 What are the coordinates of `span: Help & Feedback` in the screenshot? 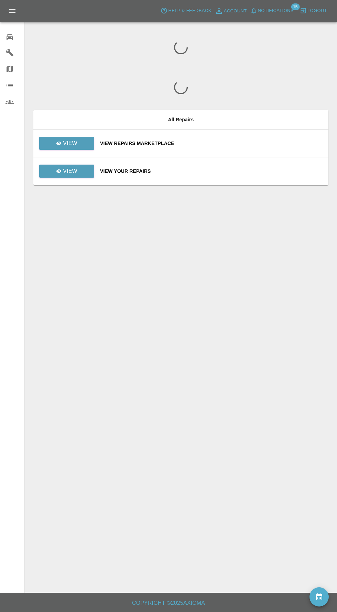 It's located at (189, 11).